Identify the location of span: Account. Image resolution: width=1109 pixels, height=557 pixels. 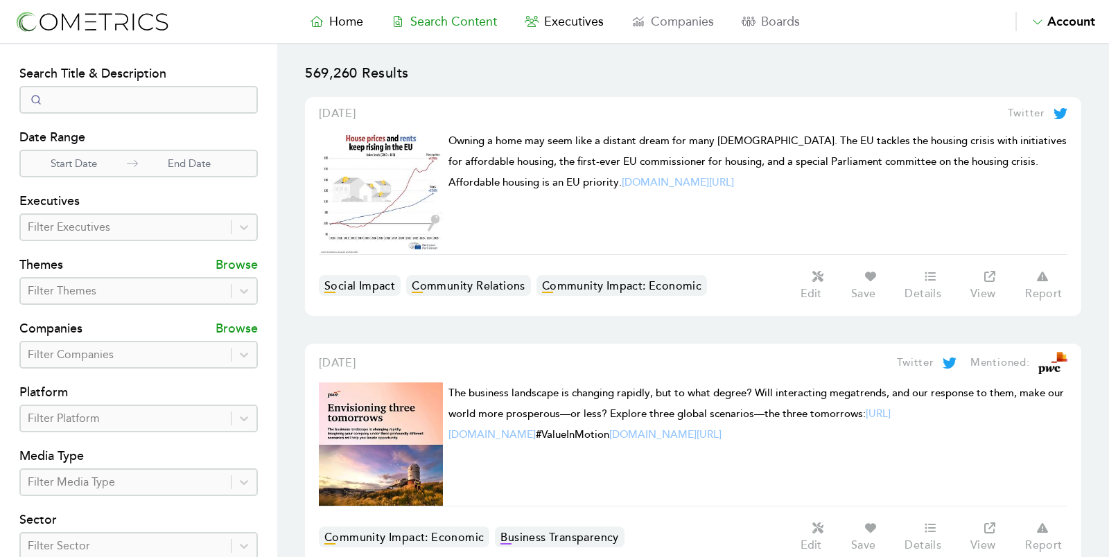
(1071, 21).